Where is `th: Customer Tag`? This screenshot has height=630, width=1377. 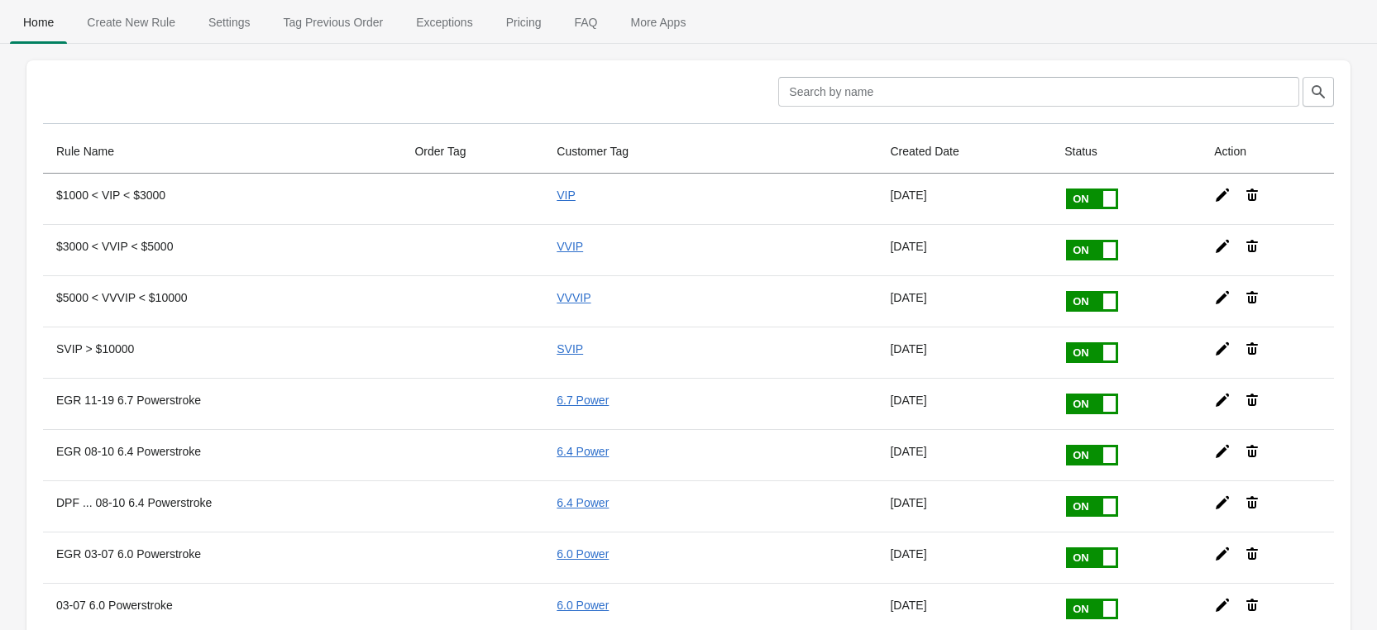 th: Customer Tag is located at coordinates (709, 151).